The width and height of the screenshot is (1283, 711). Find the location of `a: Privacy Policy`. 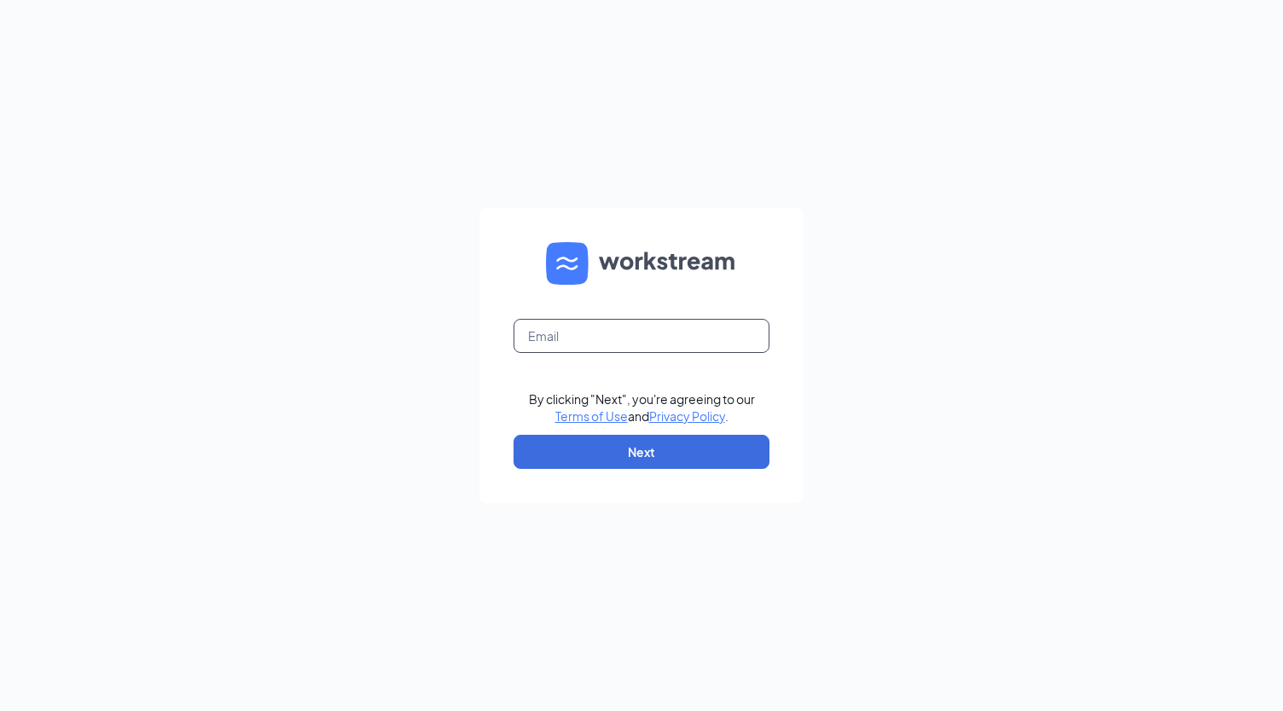

a: Privacy Policy is located at coordinates (687, 416).